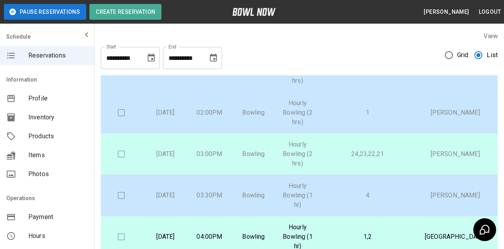 The image size is (504, 249). I want to click on span: Hours, so click(58, 236).